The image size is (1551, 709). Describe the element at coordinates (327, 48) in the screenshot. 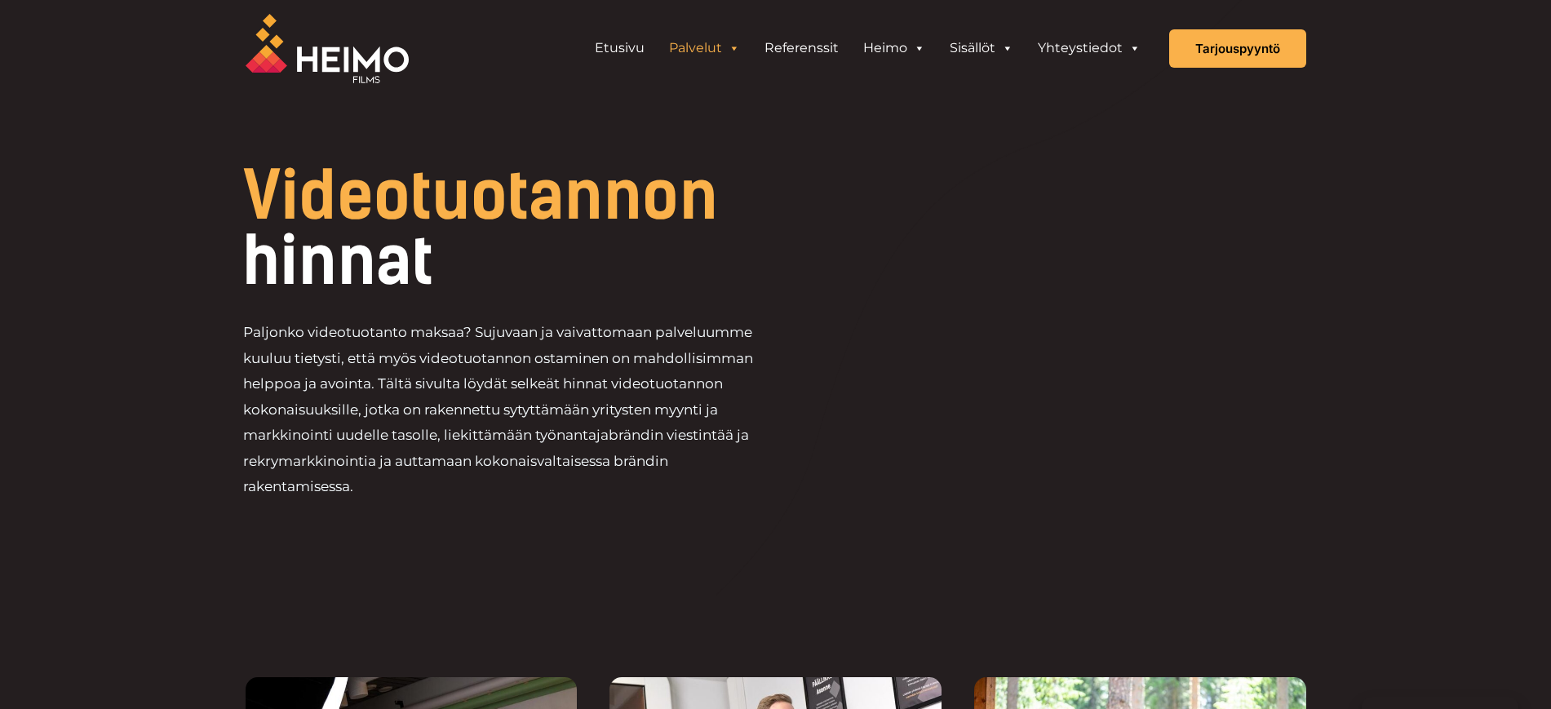

I see `img: Heimo Filmsin logo` at that location.